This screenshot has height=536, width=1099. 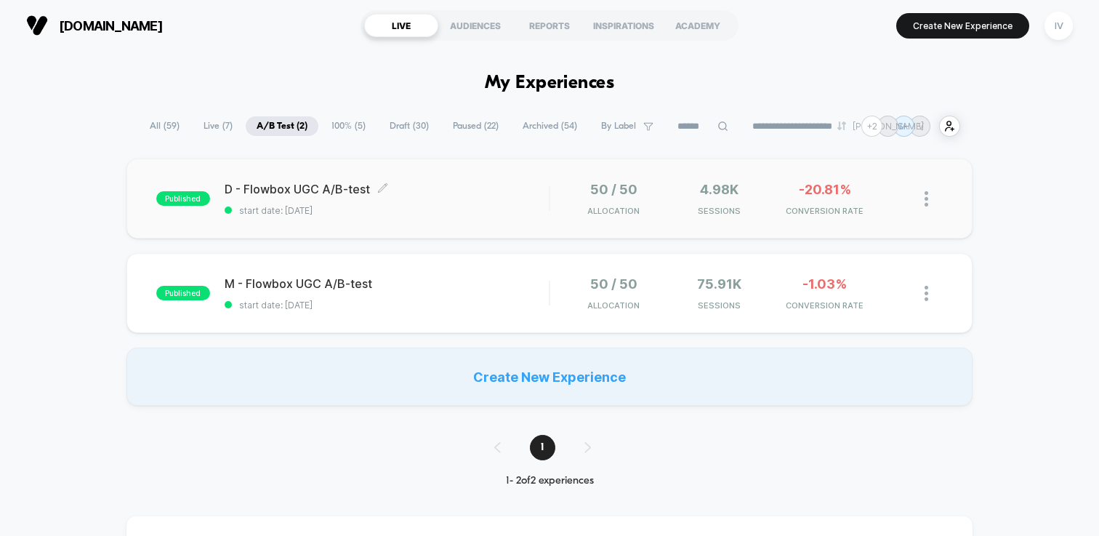 I want to click on div: AUDIENCES, so click(x=476, y=25).